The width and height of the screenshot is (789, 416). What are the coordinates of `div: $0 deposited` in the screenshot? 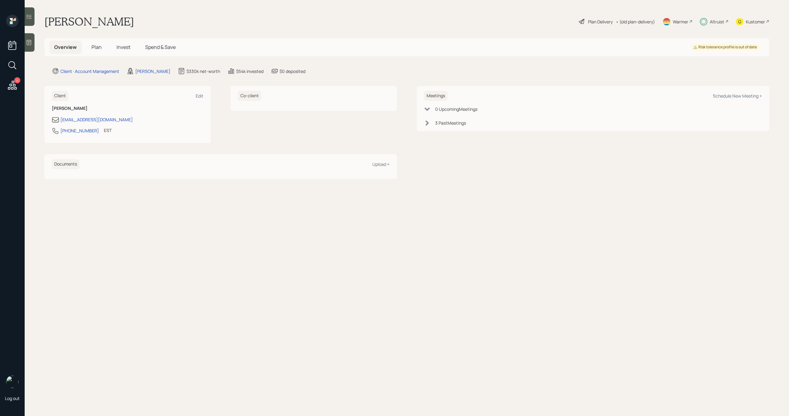 It's located at (292, 71).